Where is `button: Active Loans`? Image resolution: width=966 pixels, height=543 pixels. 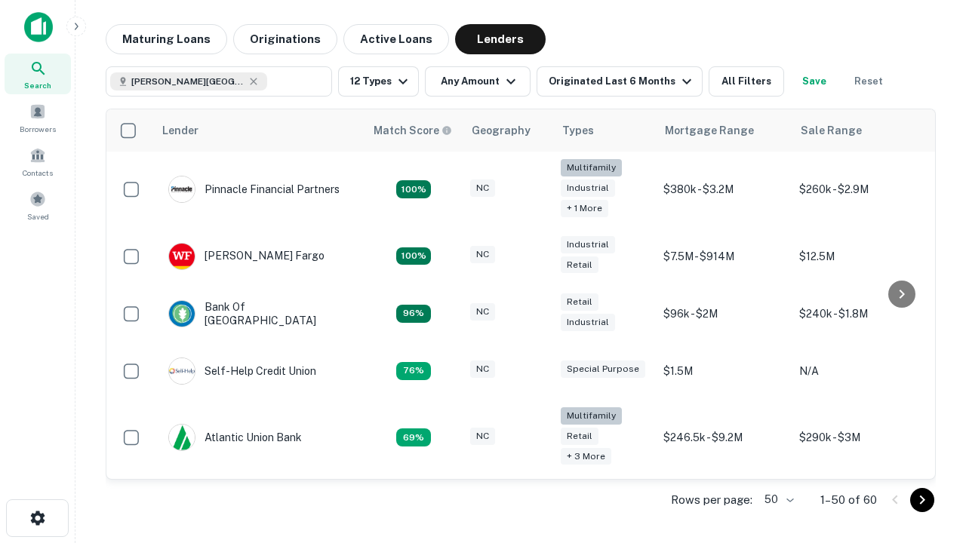
button: Active Loans is located at coordinates (396, 39).